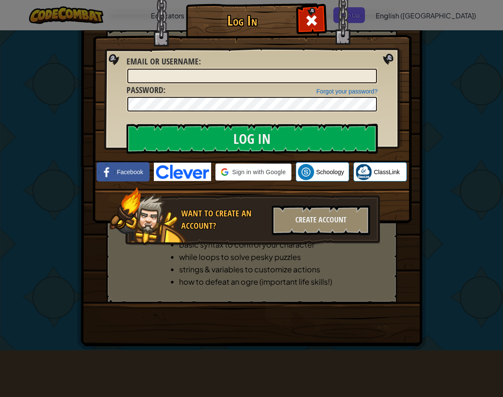  Describe the element at coordinates (321, 220) in the screenshot. I see `div: Create Account` at that location.